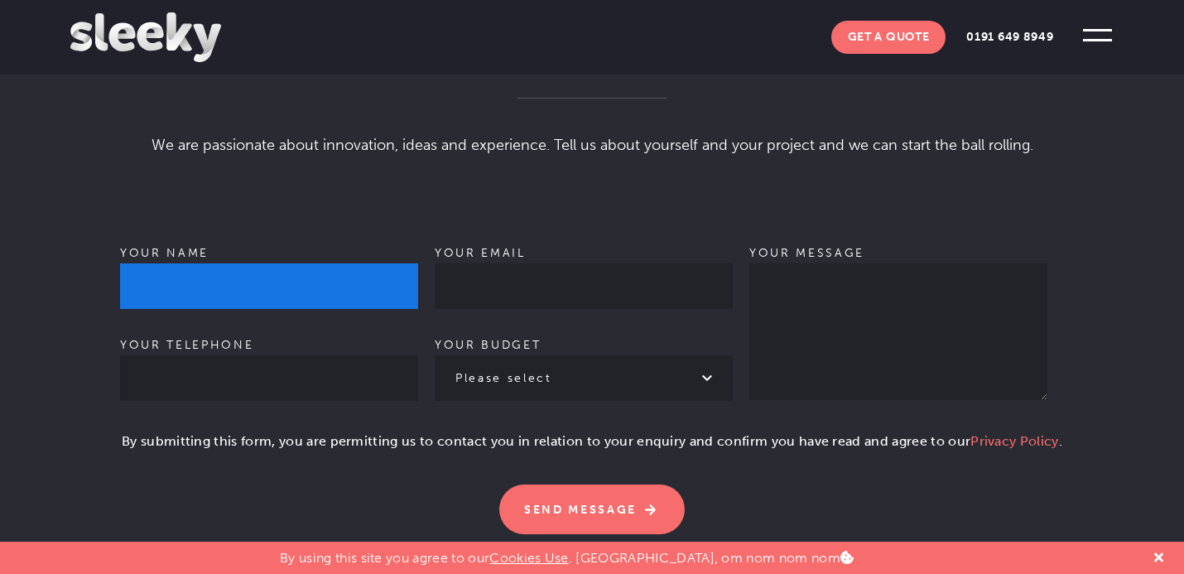 This screenshot has height=574, width=1184. I want to click on a: Get A Quote, so click(888, 37).